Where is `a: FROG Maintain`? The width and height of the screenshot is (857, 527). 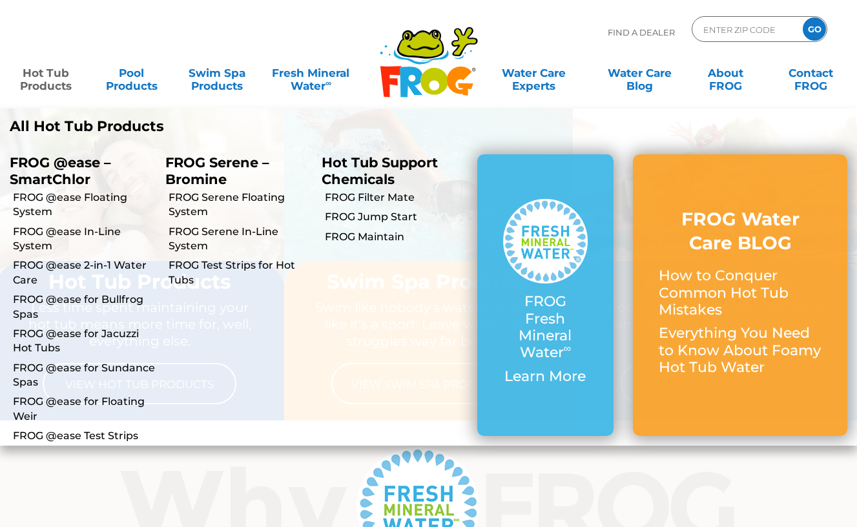
a: FROG Maintain is located at coordinates (396, 237).